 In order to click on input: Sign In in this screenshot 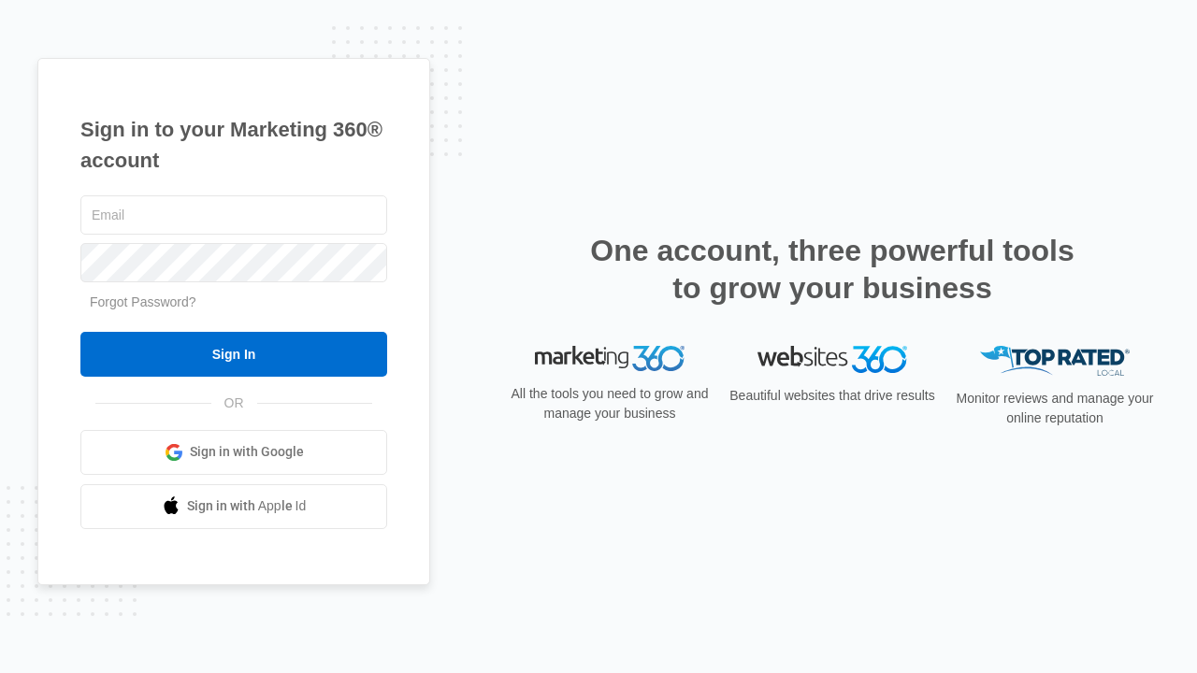, I will do `click(234, 354)`.